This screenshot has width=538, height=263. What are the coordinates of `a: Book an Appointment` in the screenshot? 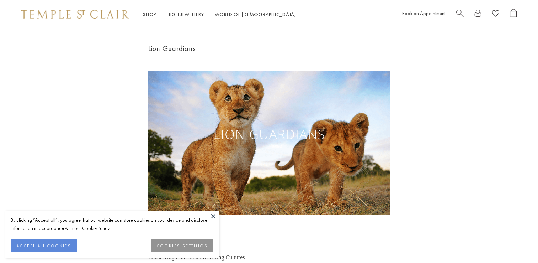 It's located at (424, 13).